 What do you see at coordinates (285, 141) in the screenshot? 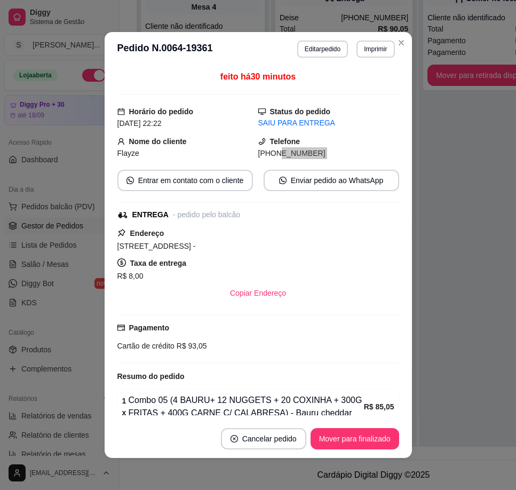
I see `strong: Telefone` at bounding box center [285, 141].